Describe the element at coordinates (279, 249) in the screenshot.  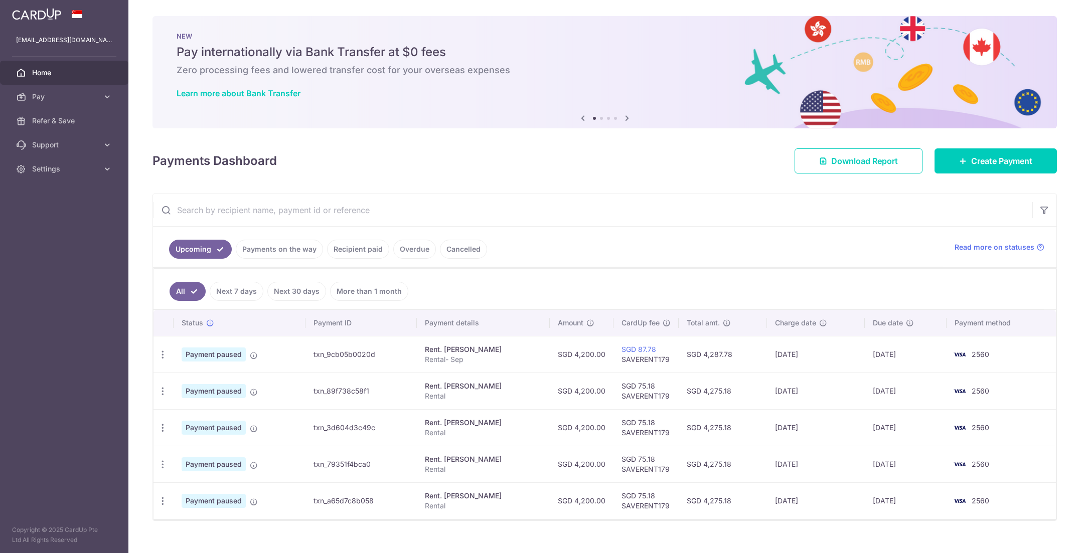
I see `a: Payments on the way` at that location.